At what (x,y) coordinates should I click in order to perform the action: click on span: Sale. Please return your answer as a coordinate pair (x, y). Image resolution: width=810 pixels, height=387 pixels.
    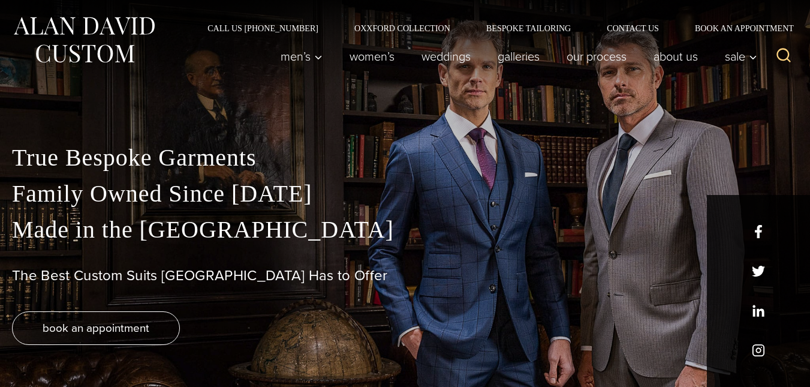
    Looking at the image, I should click on (741, 56).